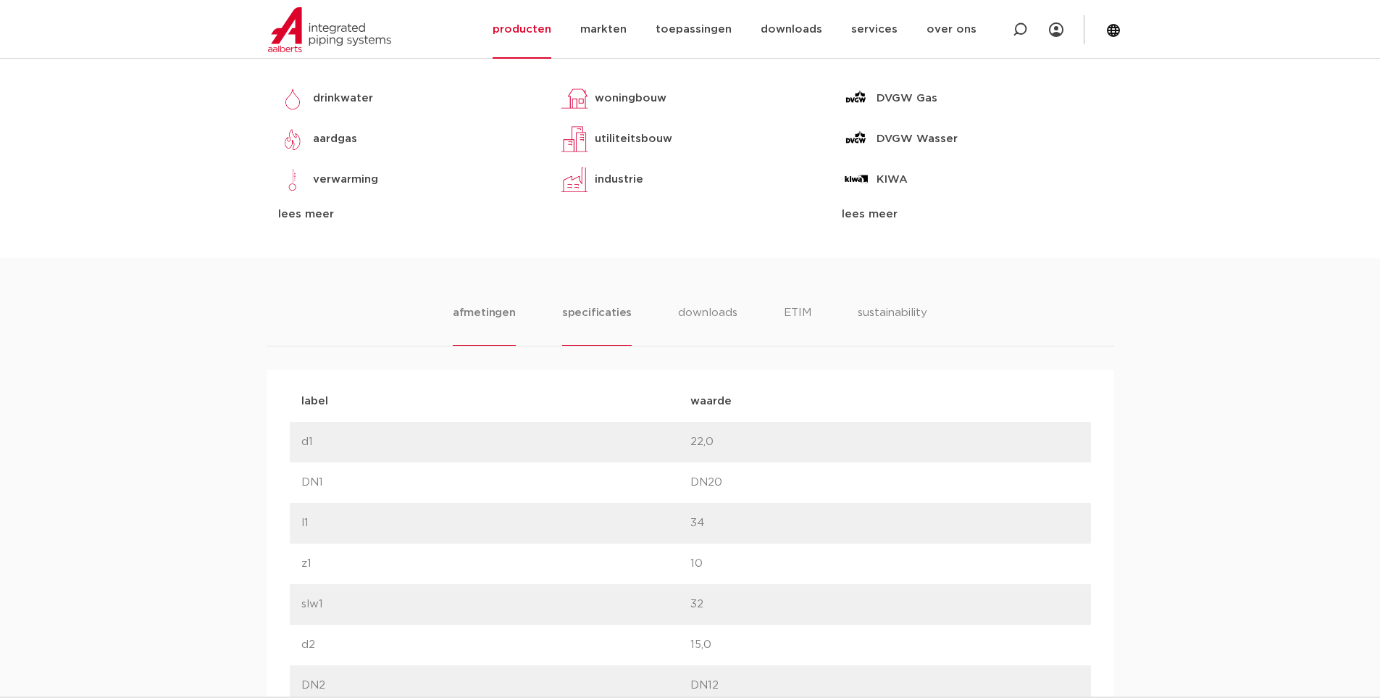 This screenshot has height=698, width=1380. I want to click on img: DVGW Gas, so click(856, 99).